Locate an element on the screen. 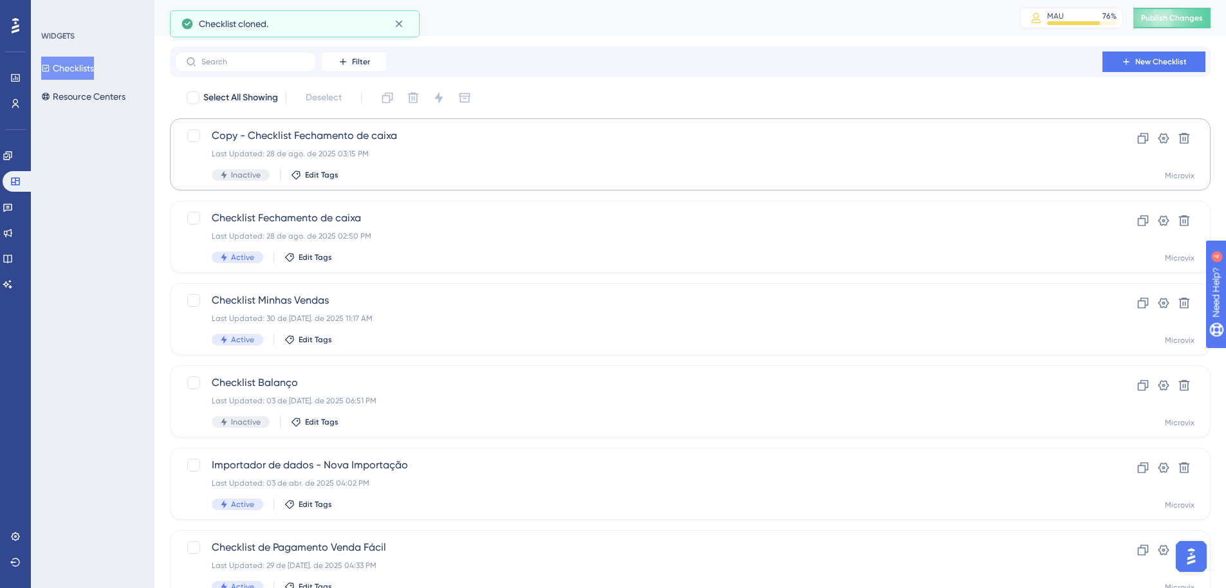 This screenshot has width=1226, height=588. span: Checklist de Pagamento Venda Fácil is located at coordinates (639, 548).